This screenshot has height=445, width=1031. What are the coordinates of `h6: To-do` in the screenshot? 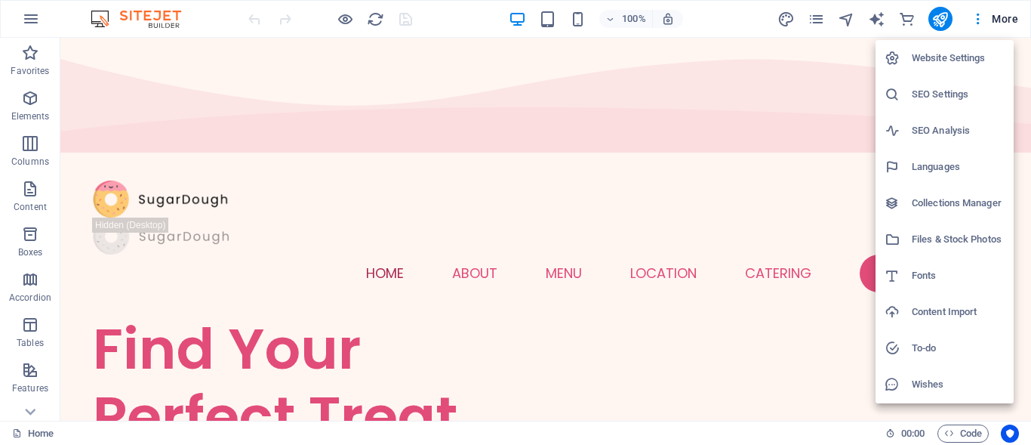 It's located at (958, 348).